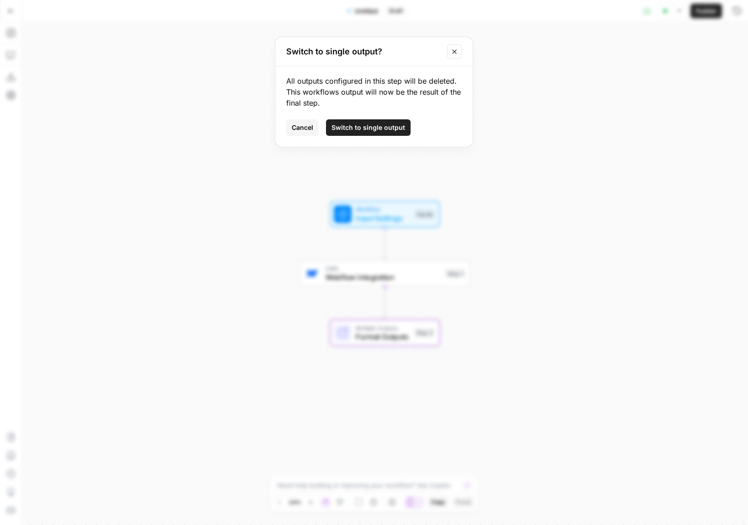 This screenshot has height=525, width=748. I want to click on span: Cancel, so click(302, 128).